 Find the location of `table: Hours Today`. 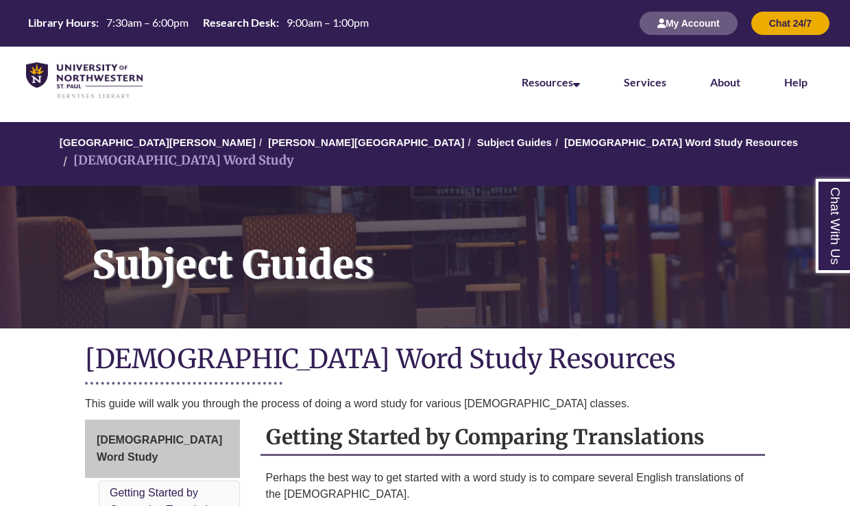

table: Hours Today is located at coordinates (198, 23).